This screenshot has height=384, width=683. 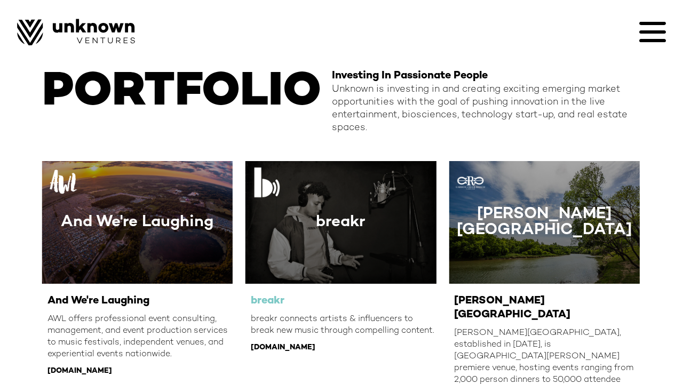 I want to click on a: And We're LaughingAnd We're LaughingAWL offers professional event consulting, management, and eve..., so click(x=137, y=269).